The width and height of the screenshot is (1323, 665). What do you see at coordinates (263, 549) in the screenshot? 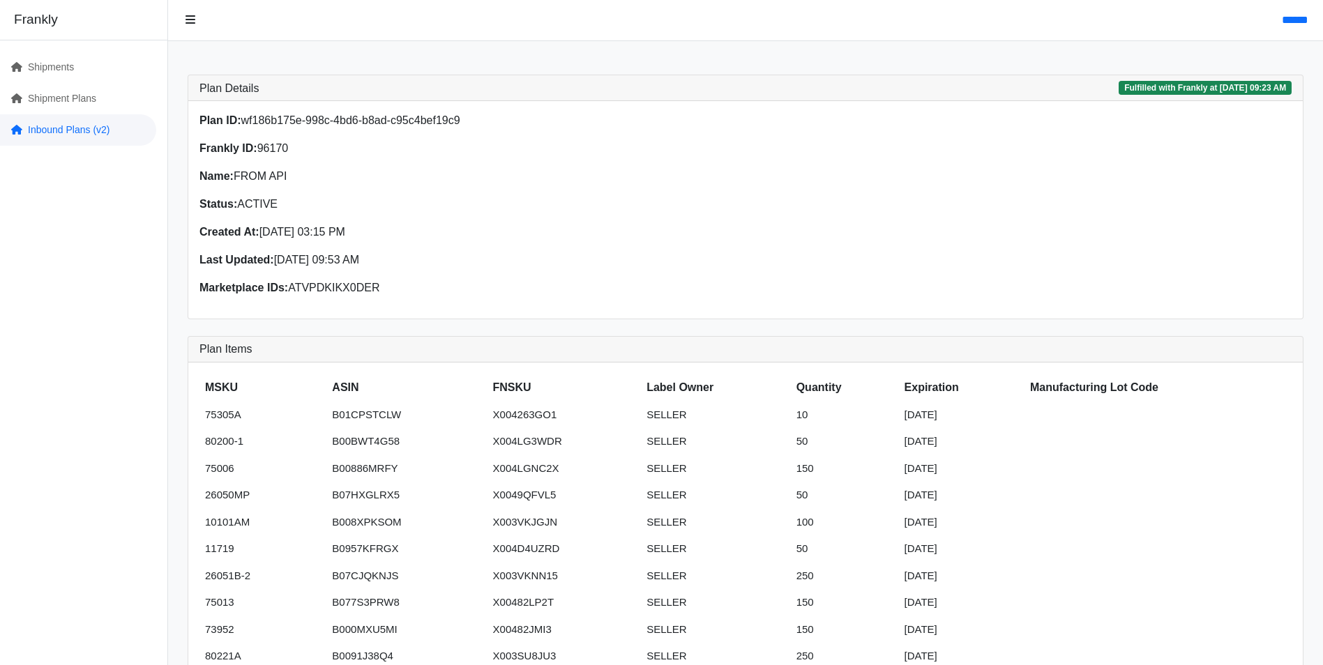
I see `td: 11719` at bounding box center [263, 549].